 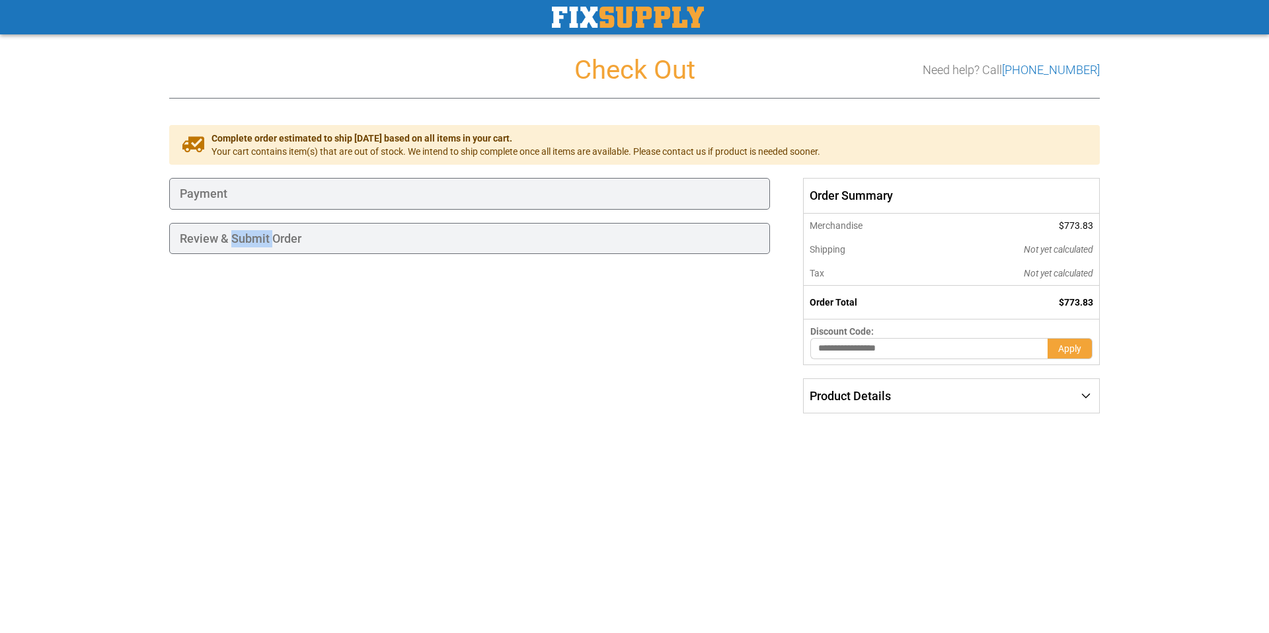 I want to click on div: Review & Submit Order, so click(x=469, y=239).